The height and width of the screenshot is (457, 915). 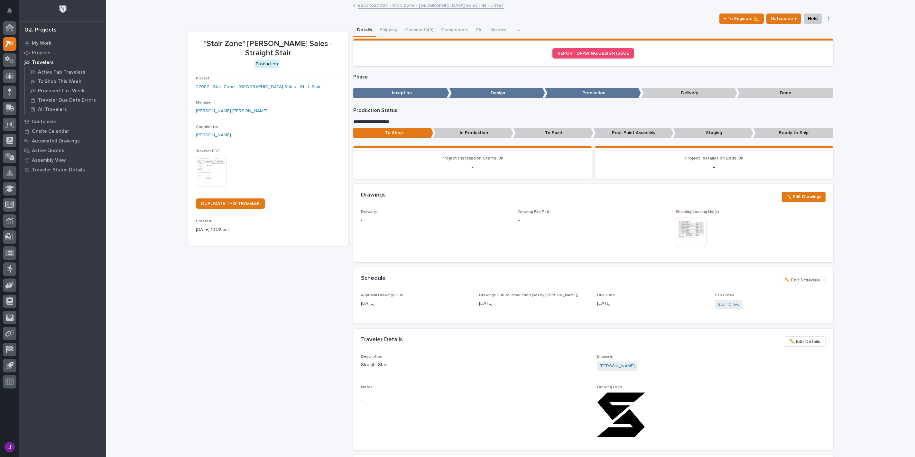 What do you see at coordinates (382, 340) in the screenshot?
I see `h2: Traveler Details` at bounding box center [382, 340].